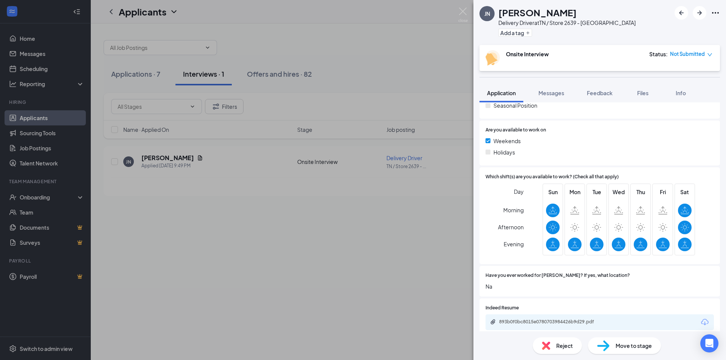 This screenshot has height=360, width=726. What do you see at coordinates (514, 244) in the screenshot?
I see `span: Evening` at bounding box center [514, 244].